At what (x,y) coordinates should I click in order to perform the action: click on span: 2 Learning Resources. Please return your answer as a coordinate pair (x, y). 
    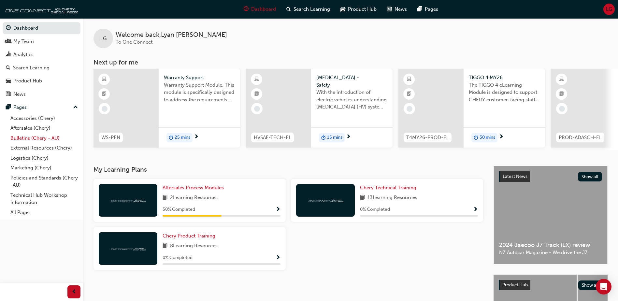
    Looking at the image, I should click on (194, 198).